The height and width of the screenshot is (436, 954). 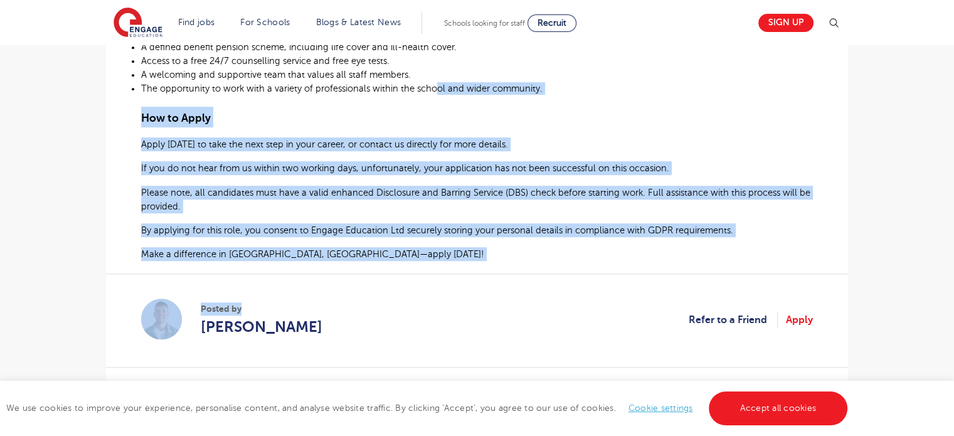 I want to click on a: Refer to a Friend, so click(x=733, y=320).